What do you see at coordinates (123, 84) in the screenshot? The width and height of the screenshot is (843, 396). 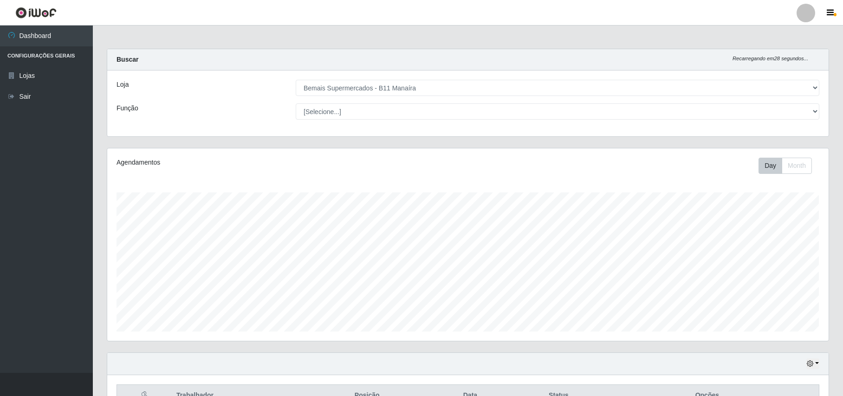 I see `label: Loja` at bounding box center [123, 84].